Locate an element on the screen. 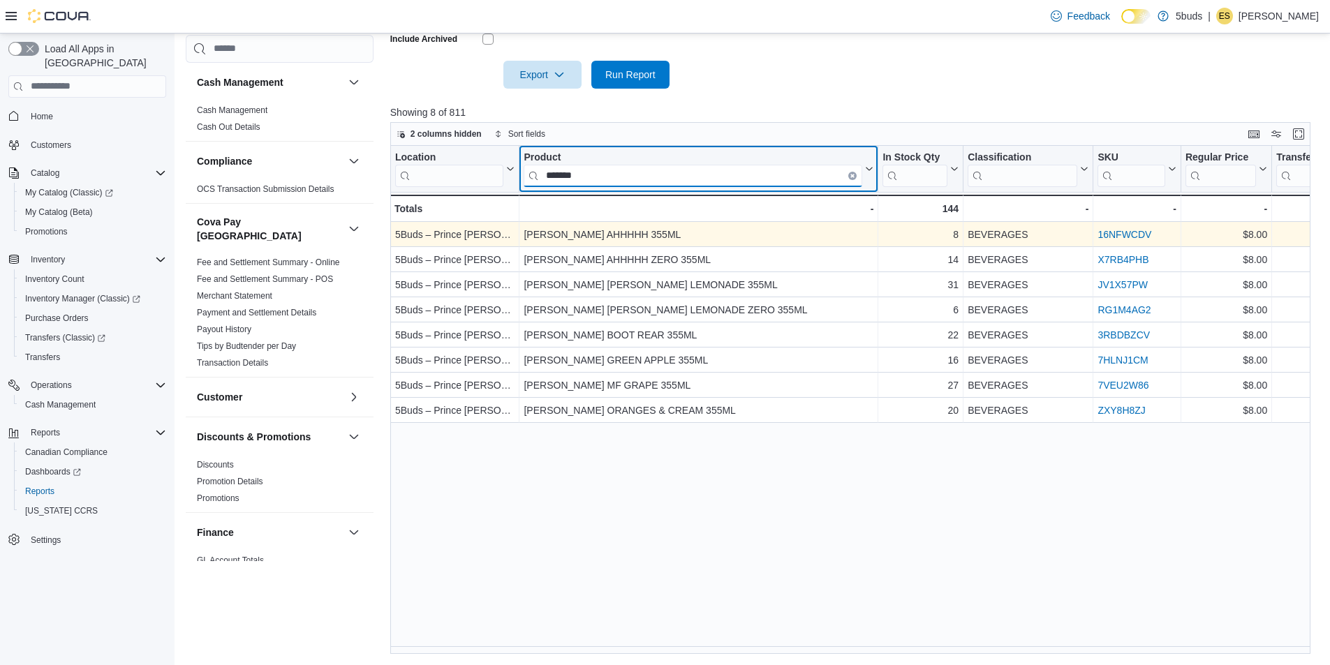 This screenshot has height=665, width=1330. span: Sort fields is located at coordinates (526, 134).